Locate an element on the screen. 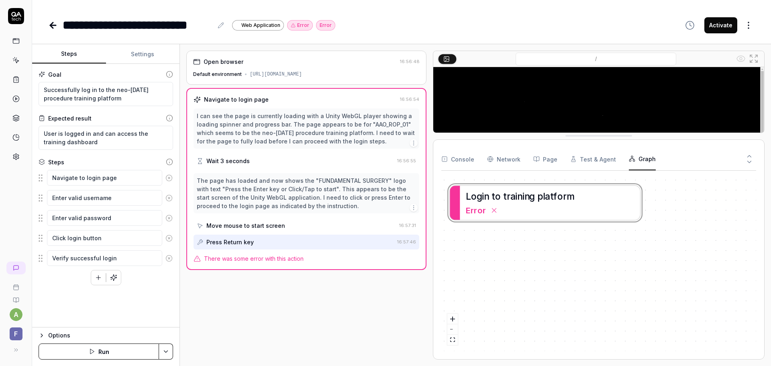 The image size is (771, 366). div: Default environment is located at coordinates (217, 74).